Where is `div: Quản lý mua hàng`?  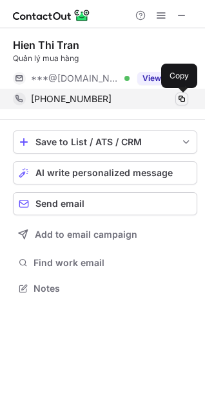
div: Quản lý mua hàng is located at coordinates (105, 59).